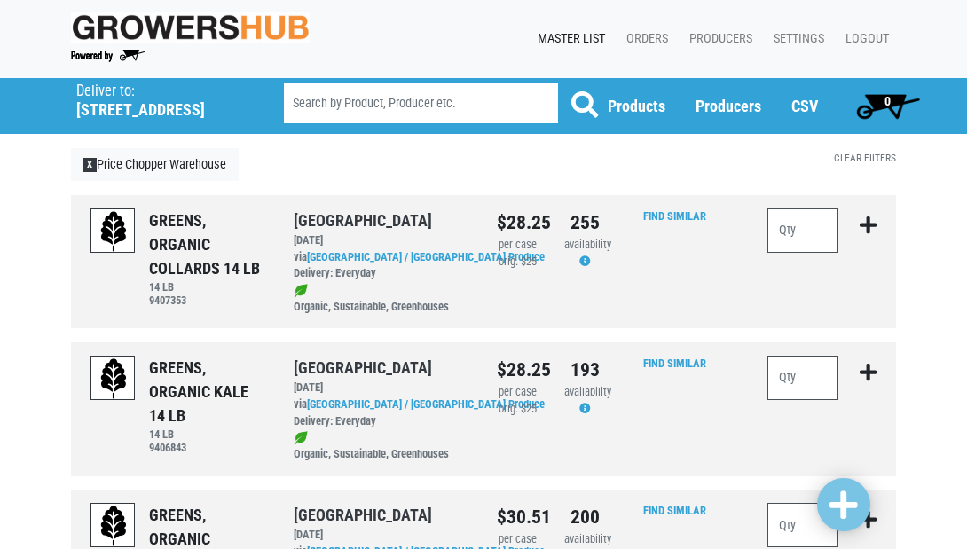  Describe the element at coordinates (208, 391) in the screenshot. I see `div: GREENS, ORGANIC KALE 14 LB` at that location.